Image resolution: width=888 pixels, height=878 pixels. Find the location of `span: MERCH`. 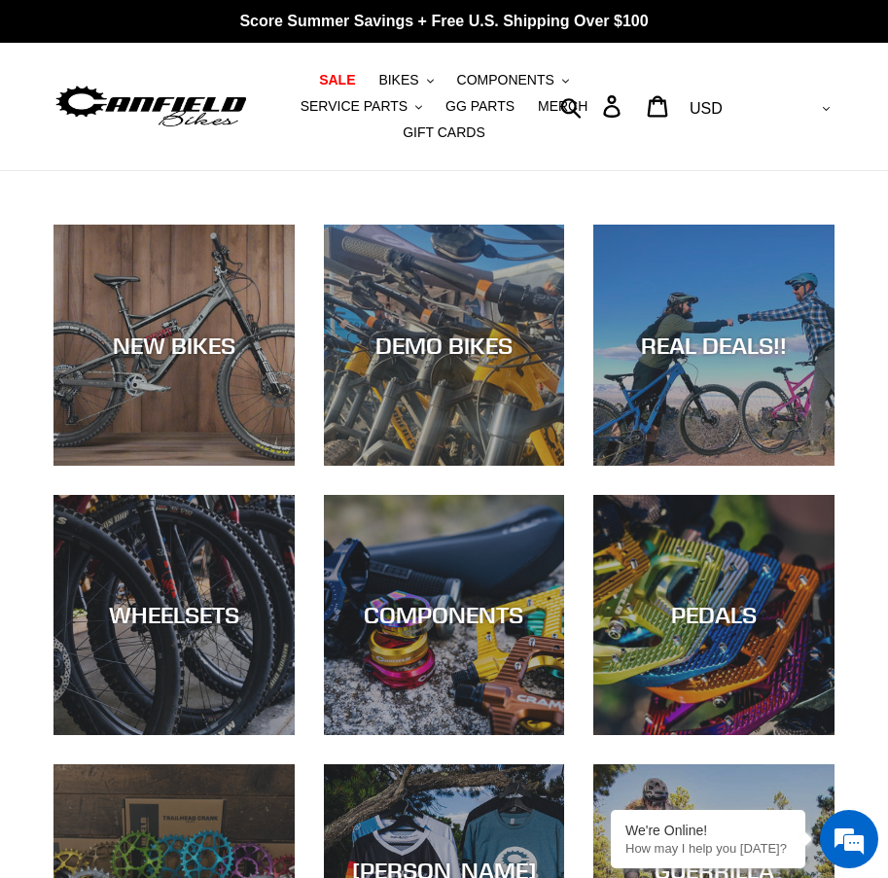

span: MERCH is located at coordinates (562, 106).